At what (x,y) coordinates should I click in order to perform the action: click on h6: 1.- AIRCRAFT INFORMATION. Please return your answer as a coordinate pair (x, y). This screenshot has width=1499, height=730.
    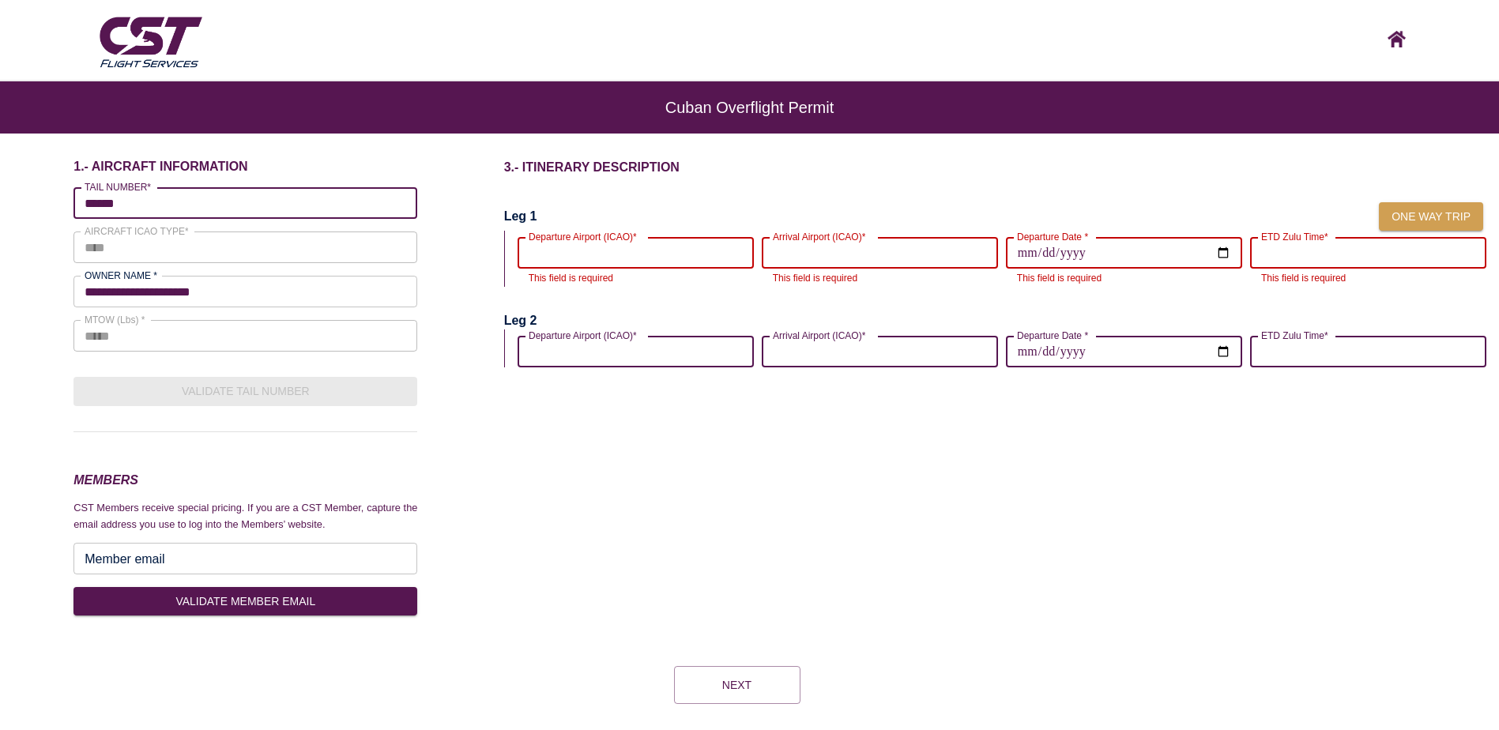
    Looking at the image, I should click on (245, 167).